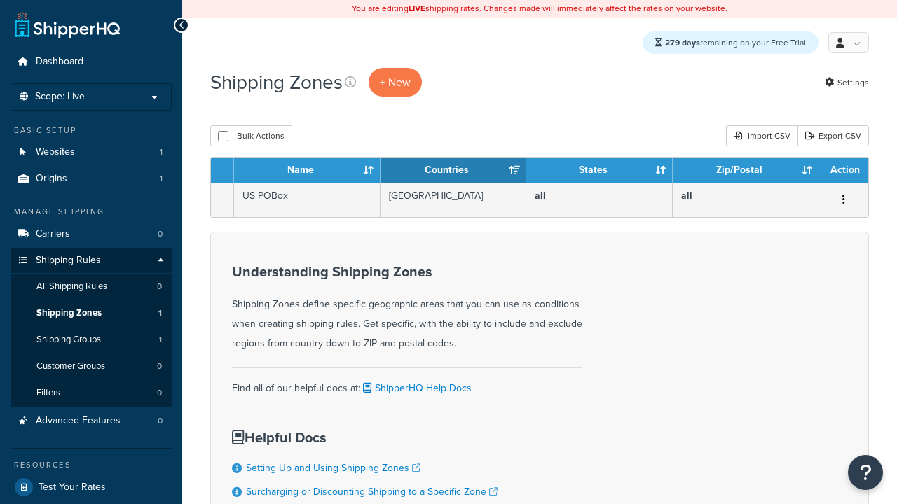 This screenshot has height=504, width=897. What do you see at coordinates (730, 43) in the screenshot?
I see `div: remaining on your Free Trial` at bounding box center [730, 43].